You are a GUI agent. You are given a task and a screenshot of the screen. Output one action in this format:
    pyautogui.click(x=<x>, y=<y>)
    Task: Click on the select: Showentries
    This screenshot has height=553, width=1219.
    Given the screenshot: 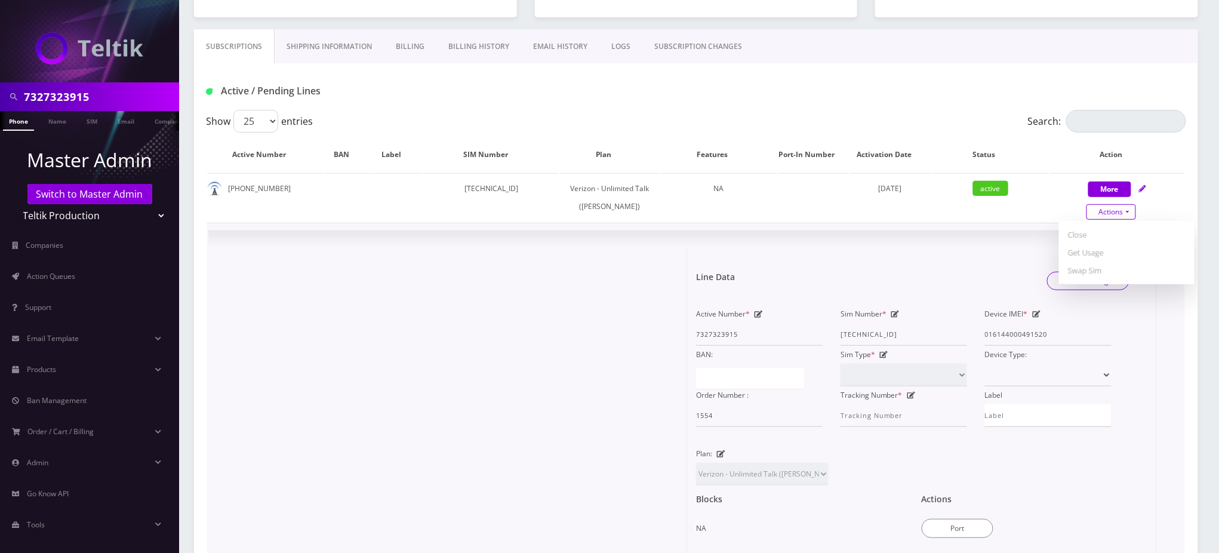 What is the action you would take?
    pyautogui.click(x=255, y=121)
    